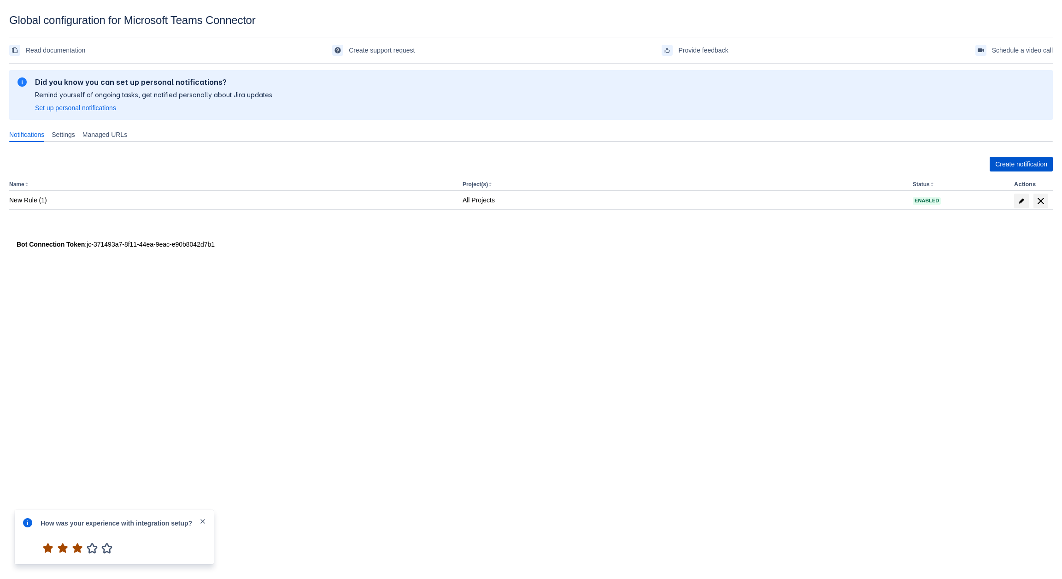 This screenshot has height=579, width=1062. I want to click on button: Name, so click(17, 184).